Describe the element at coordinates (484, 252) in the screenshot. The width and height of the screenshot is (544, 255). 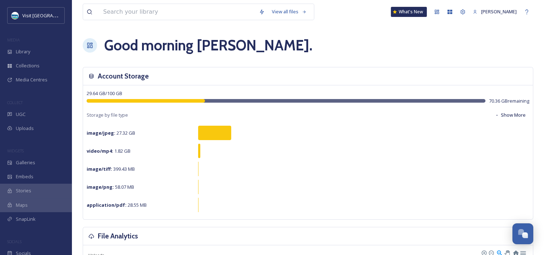
I see `div: Zoom In` at that location.